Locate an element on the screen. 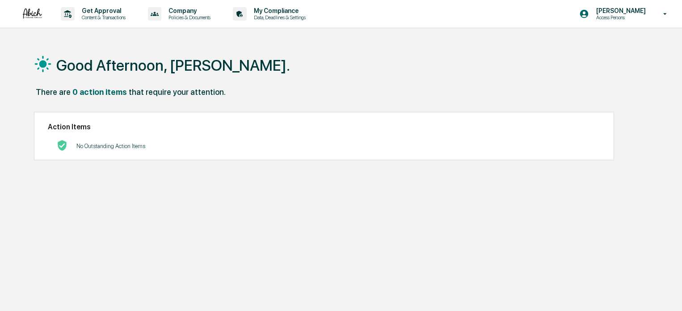 This screenshot has height=311, width=682. div: 0 action items is located at coordinates (100, 92).